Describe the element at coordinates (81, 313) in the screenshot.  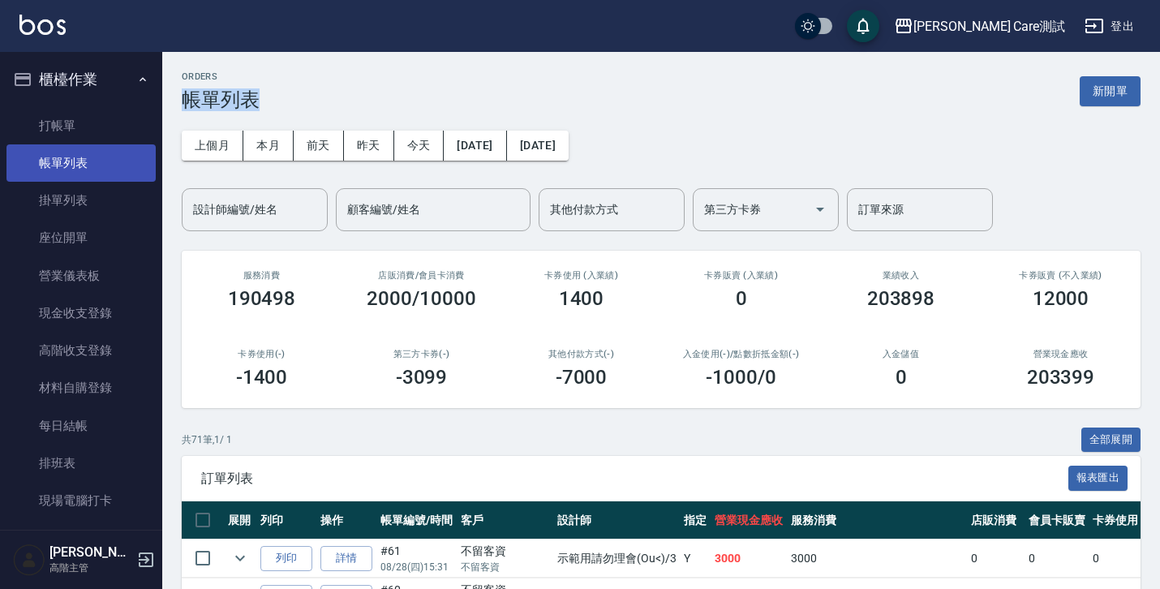
I see `a: 現金收支登錄` at that location.